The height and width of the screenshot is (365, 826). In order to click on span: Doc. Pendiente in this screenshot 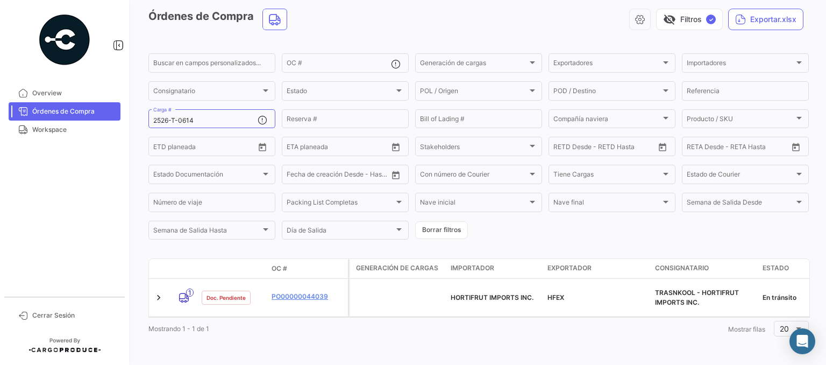, I will do `click(226, 297)`.